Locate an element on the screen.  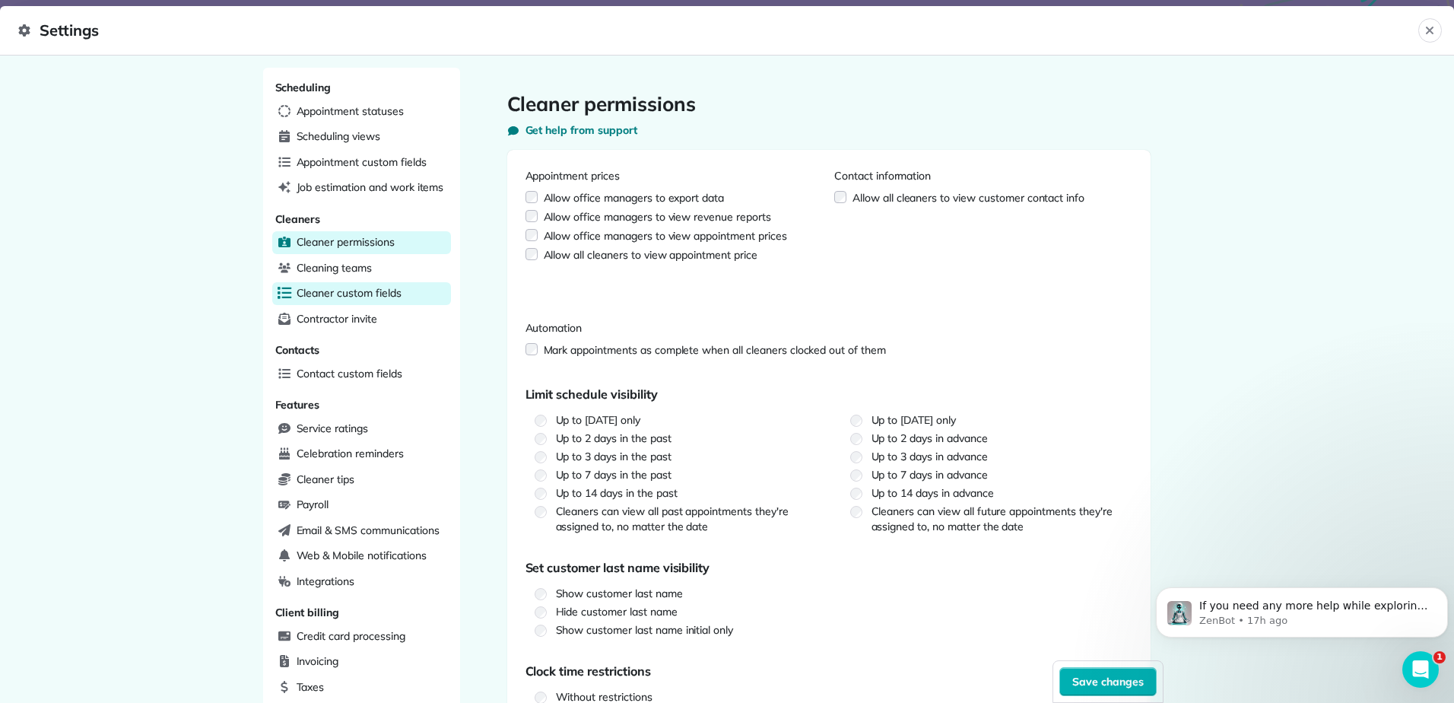
label: Show customer last name initial only is located at coordinates (677, 630).